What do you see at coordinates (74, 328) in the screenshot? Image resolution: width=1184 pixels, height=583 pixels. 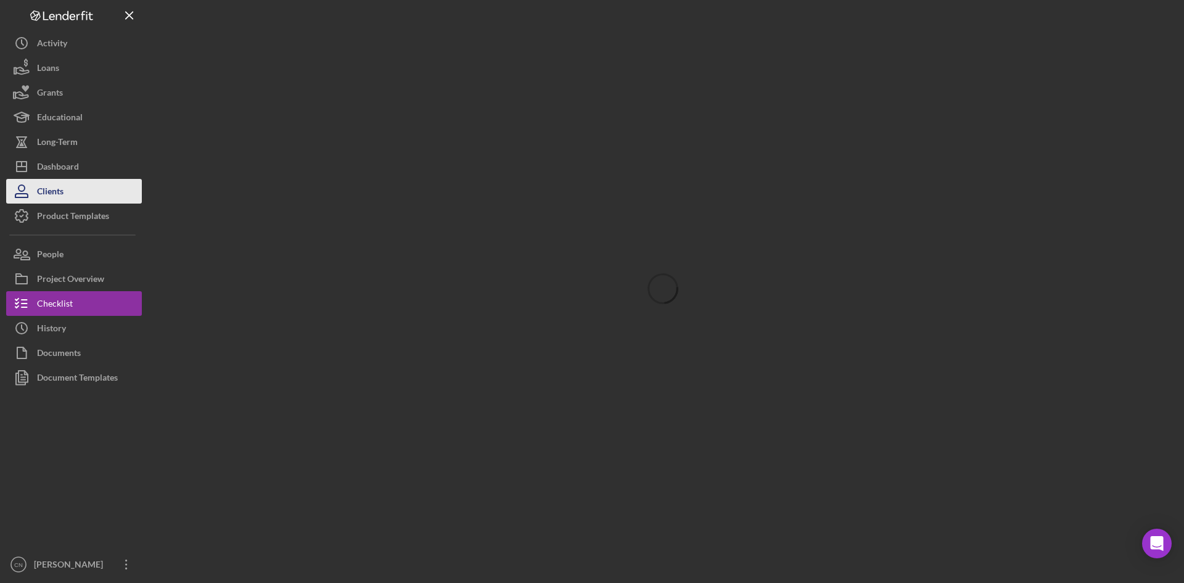 I see `a: History` at bounding box center [74, 328].